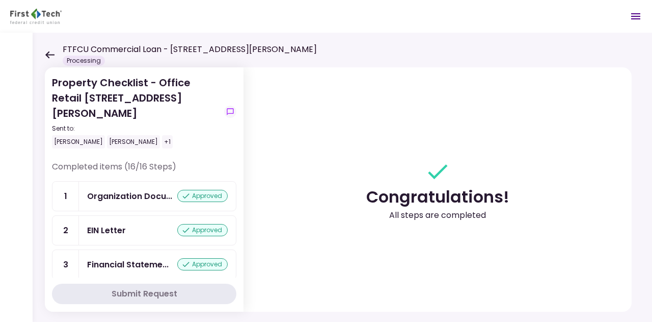 This screenshot has height=322, width=652. What do you see at coordinates (129, 196) in the screenshot?
I see `div: Organization Documents for Borrowing Entity` at bounding box center [129, 196].